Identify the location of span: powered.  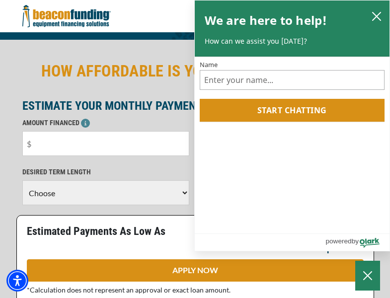
(338, 241).